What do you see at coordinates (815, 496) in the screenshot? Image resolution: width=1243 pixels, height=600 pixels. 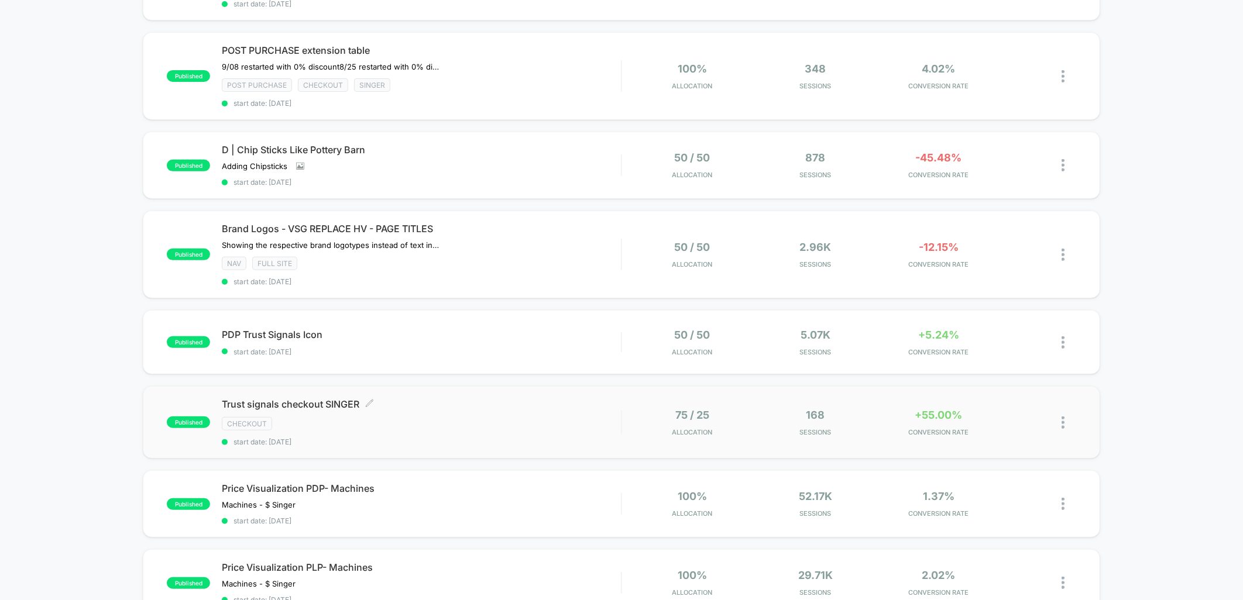 I see `span: 52.17k` at bounding box center [815, 496].